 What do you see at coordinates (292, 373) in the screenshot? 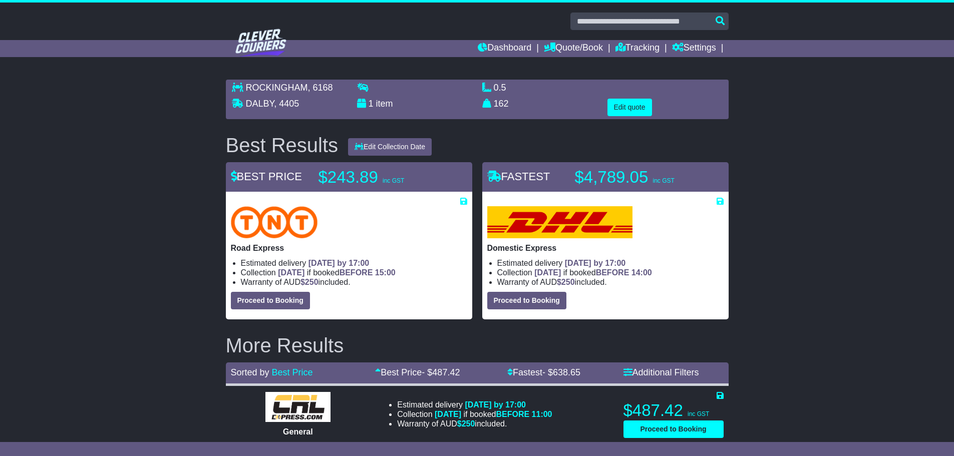
I see `a: Best Price` at bounding box center [292, 373].